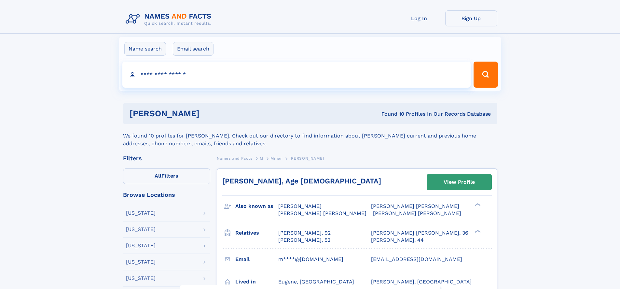  I want to click on label: Filters, so click(167, 176).